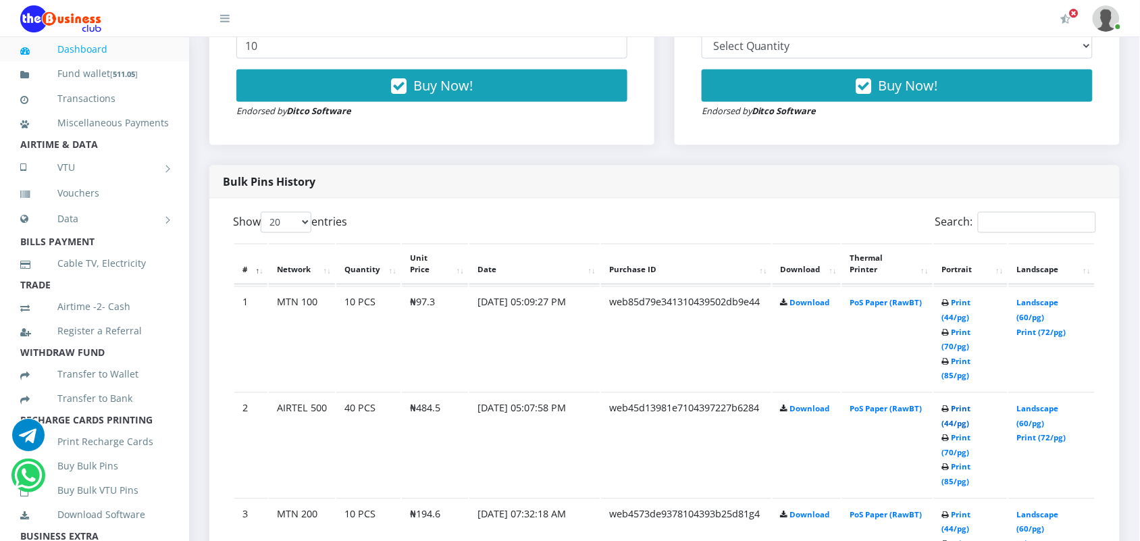 This screenshot has height=541, width=1140. I want to click on a: Transfer to Bank, so click(95, 399).